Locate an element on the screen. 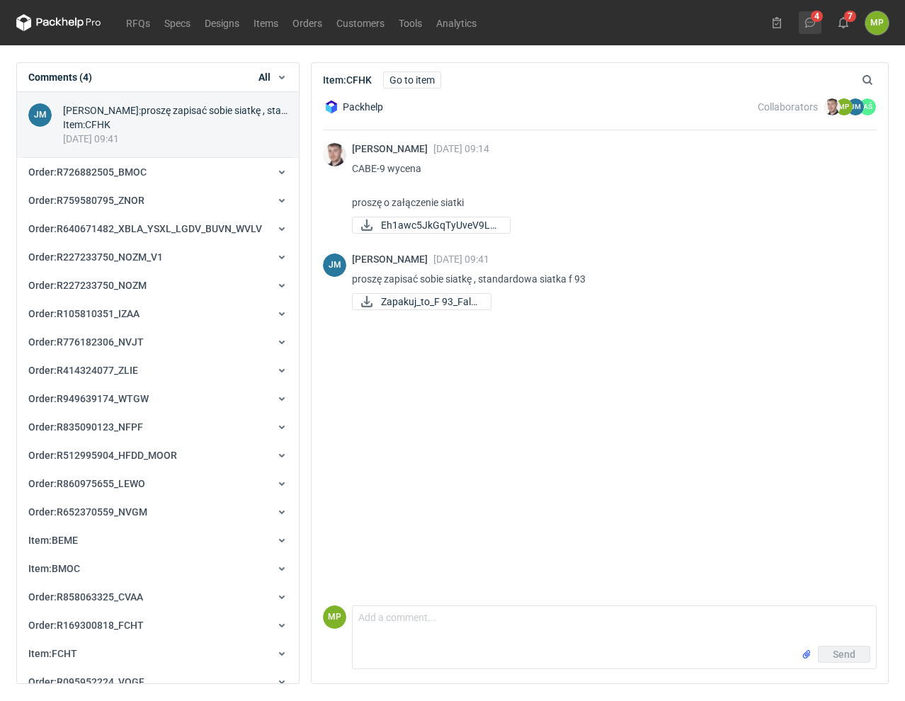  span: Item : FCHT is located at coordinates (52, 654).